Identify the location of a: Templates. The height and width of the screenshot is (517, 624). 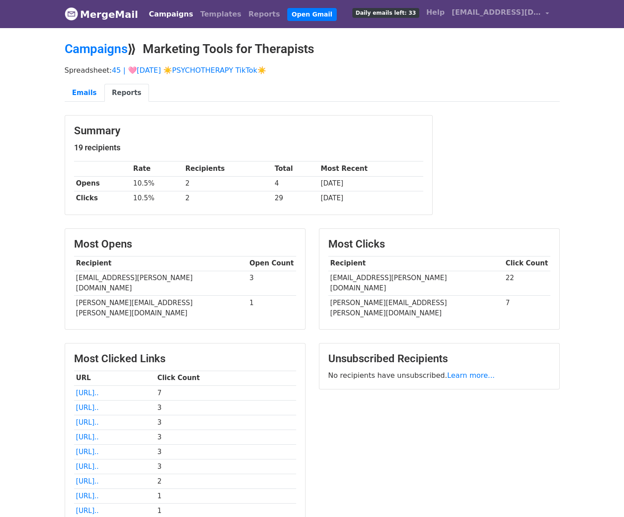
(221, 14).